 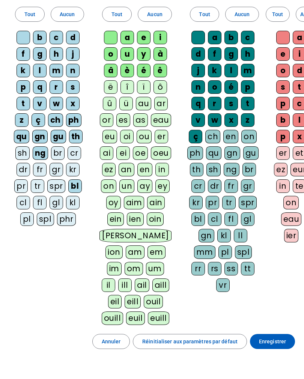 What do you see at coordinates (160, 54) in the screenshot?
I see `div: à` at bounding box center [160, 54].